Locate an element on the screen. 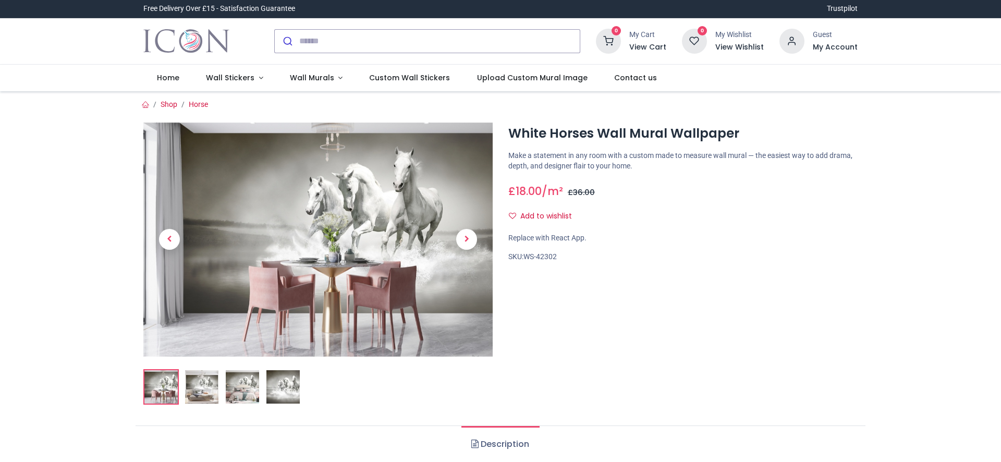  span: Previous is located at coordinates (169, 239).